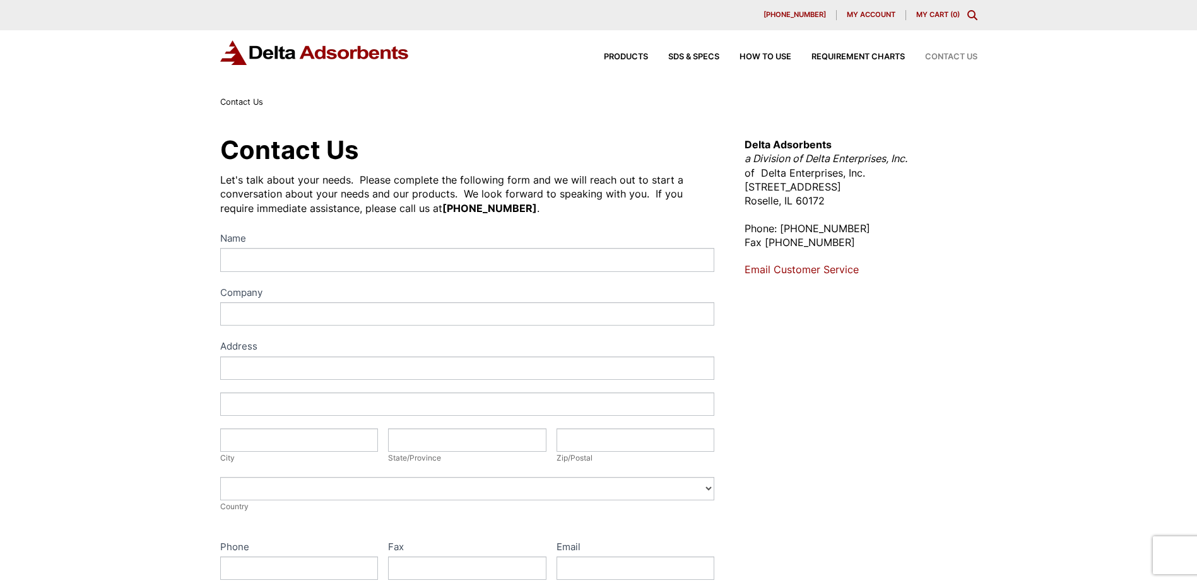  What do you see at coordinates (468, 507) in the screenshot?
I see `div: Country` at bounding box center [468, 507].